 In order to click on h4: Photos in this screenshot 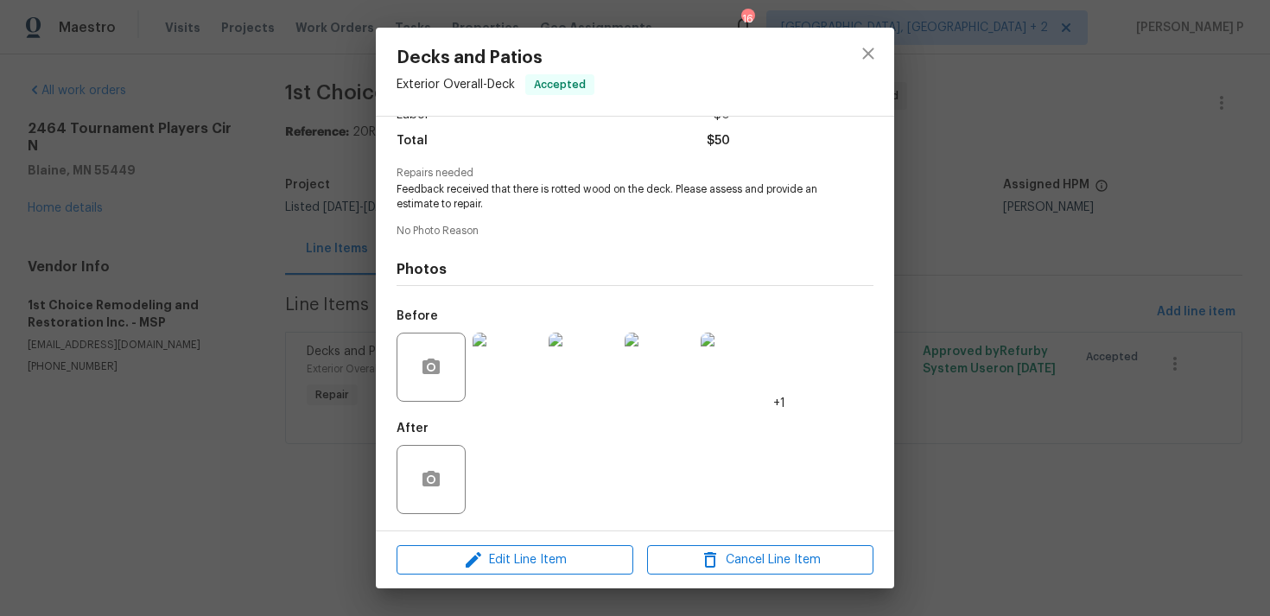, I will do `click(635, 270)`.